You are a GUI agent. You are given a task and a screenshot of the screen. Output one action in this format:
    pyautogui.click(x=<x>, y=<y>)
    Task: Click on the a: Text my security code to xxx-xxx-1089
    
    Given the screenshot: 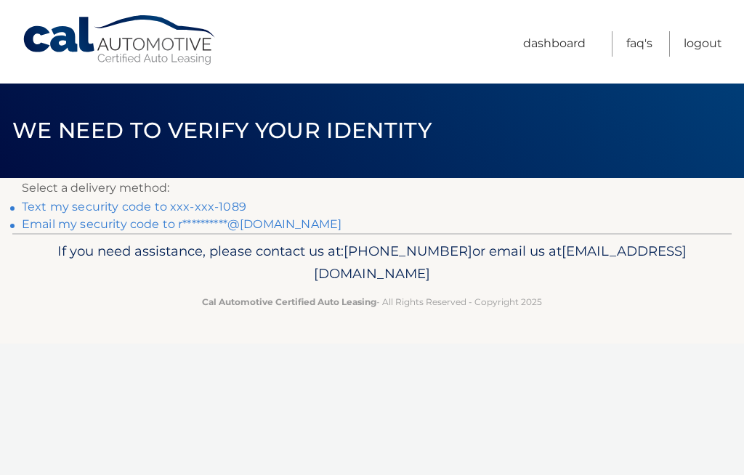 What is the action you would take?
    pyautogui.click(x=134, y=206)
    